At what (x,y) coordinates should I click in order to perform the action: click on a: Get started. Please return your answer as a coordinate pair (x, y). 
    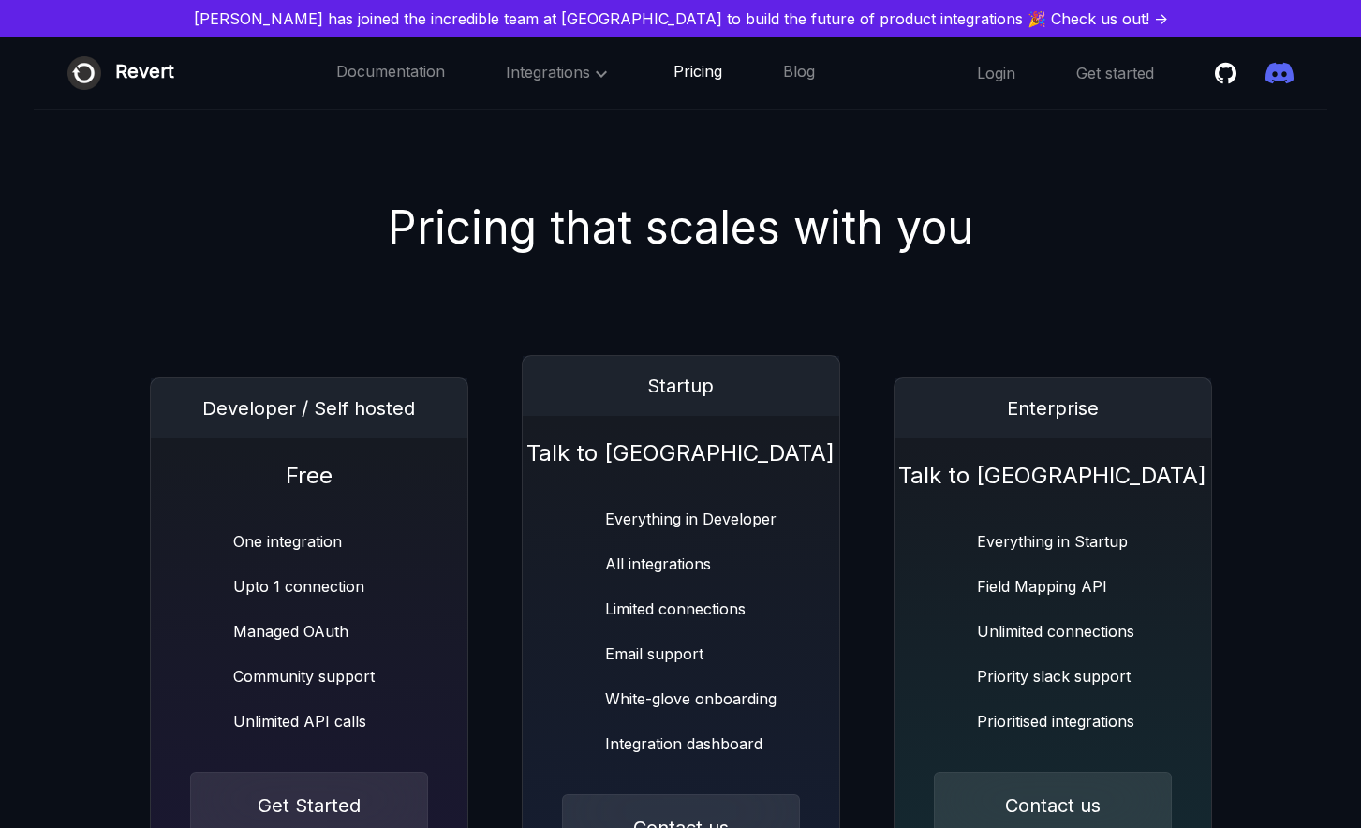
    Looking at the image, I should click on (1114, 73).